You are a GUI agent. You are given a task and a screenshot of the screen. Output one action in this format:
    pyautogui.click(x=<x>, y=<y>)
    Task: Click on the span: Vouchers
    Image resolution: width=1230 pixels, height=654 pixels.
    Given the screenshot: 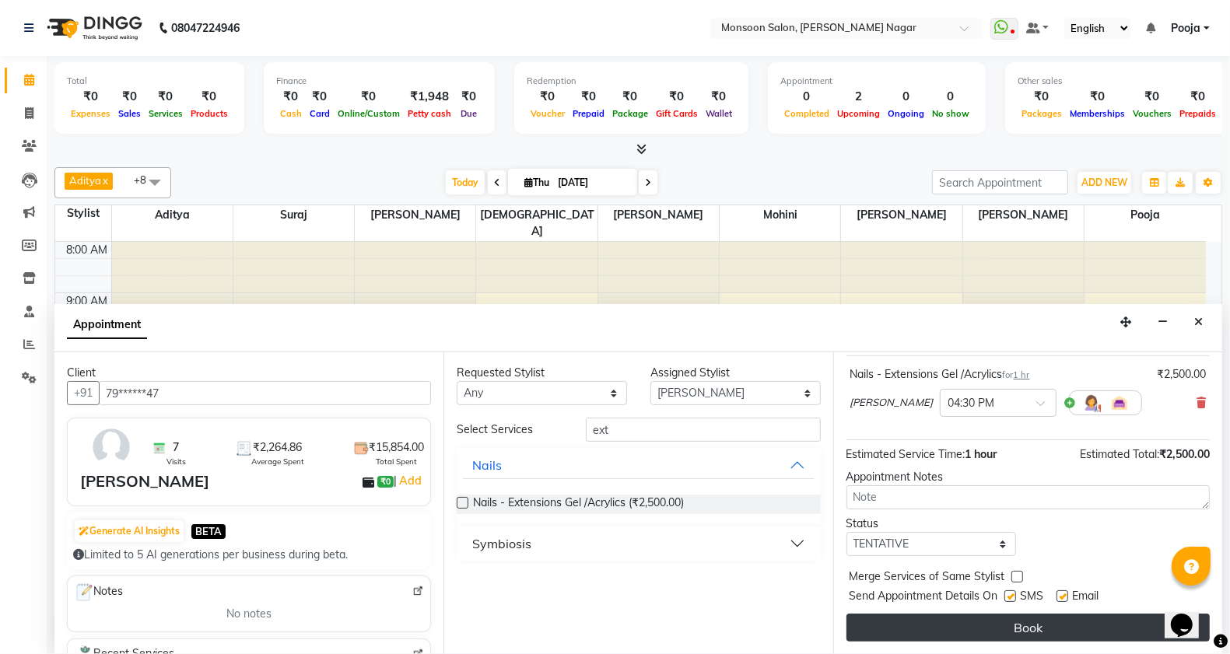 What is the action you would take?
    pyautogui.click(x=1152, y=114)
    